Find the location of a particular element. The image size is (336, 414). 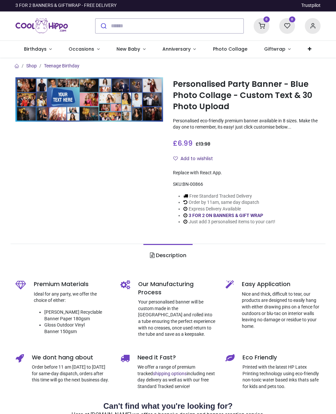

h5: Need it Fast? is located at coordinates (177, 357).